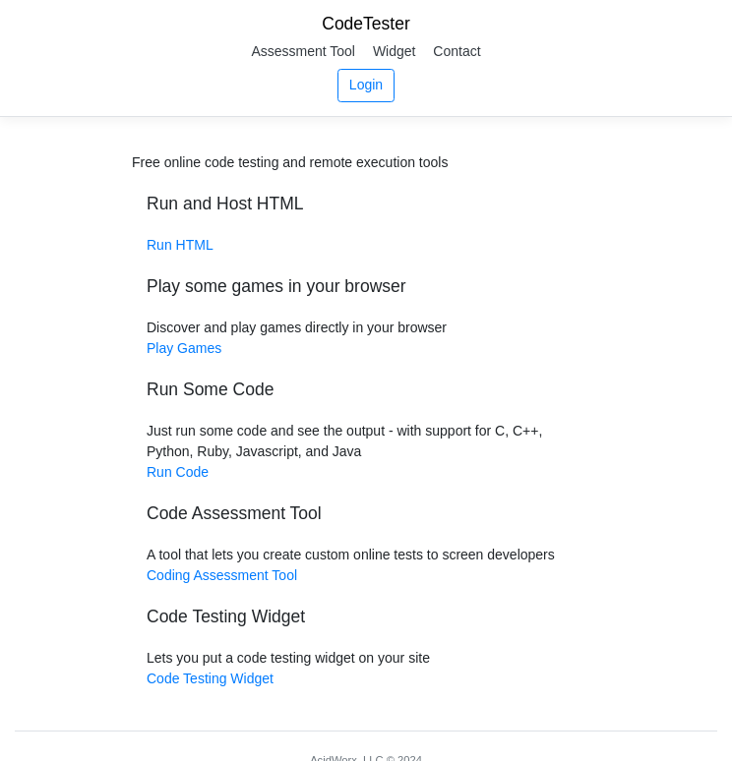 The height and width of the screenshot is (761, 732). Describe the element at coordinates (303, 51) in the screenshot. I see `a: Assessment Tool` at that location.